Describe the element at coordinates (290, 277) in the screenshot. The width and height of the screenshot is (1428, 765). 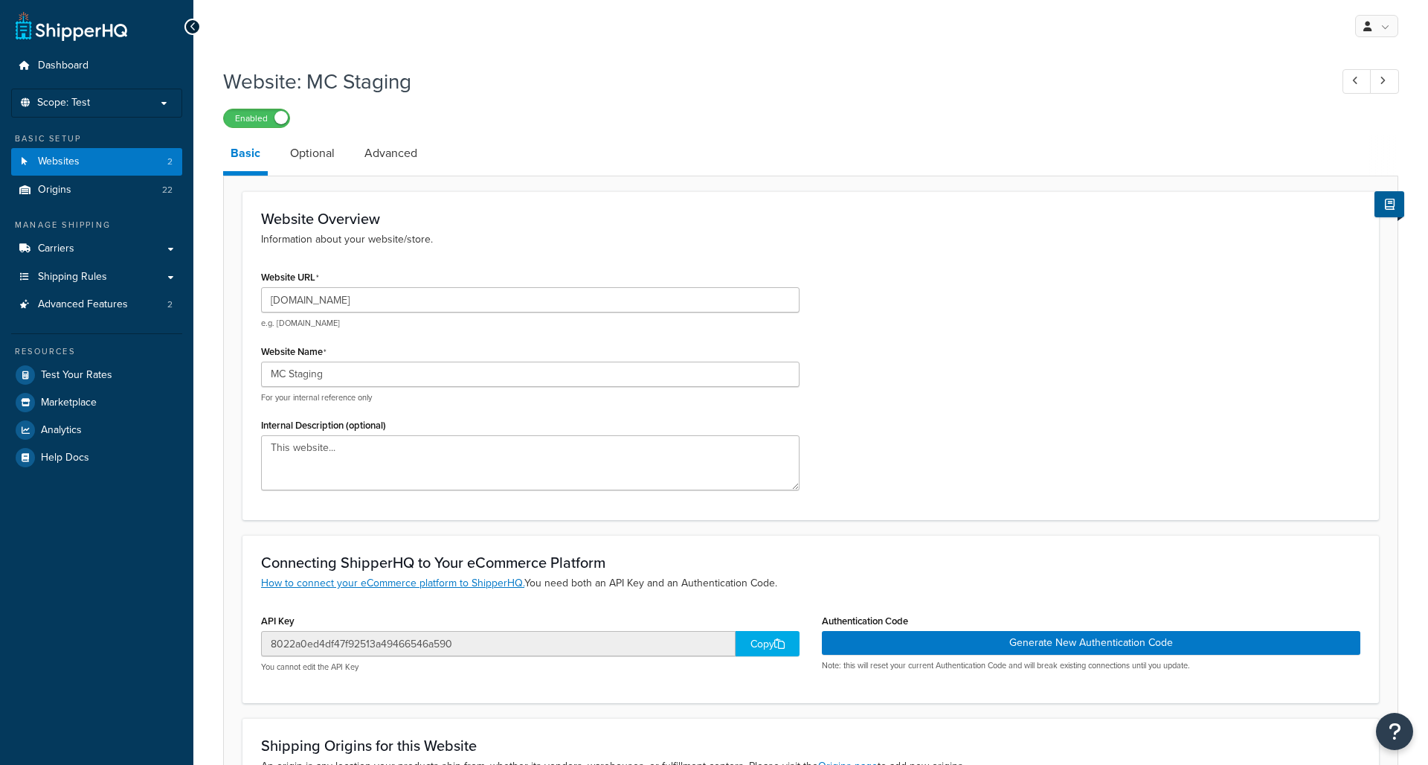
I see `label: Website URL` at that location.